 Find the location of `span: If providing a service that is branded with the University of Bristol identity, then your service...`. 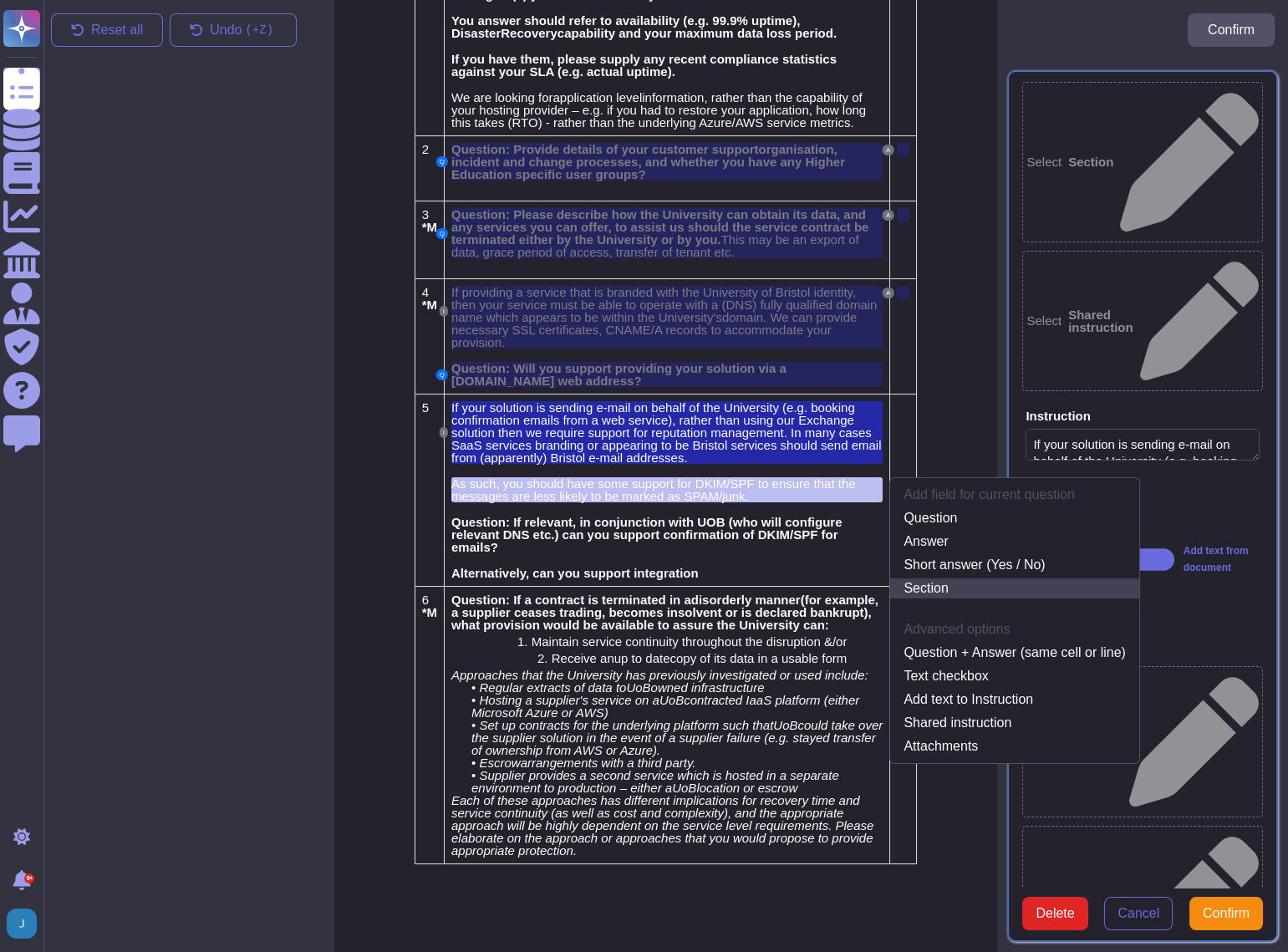

span: If providing a service that is branded with the University of Bristol identity, then your service... is located at coordinates (664, 304).